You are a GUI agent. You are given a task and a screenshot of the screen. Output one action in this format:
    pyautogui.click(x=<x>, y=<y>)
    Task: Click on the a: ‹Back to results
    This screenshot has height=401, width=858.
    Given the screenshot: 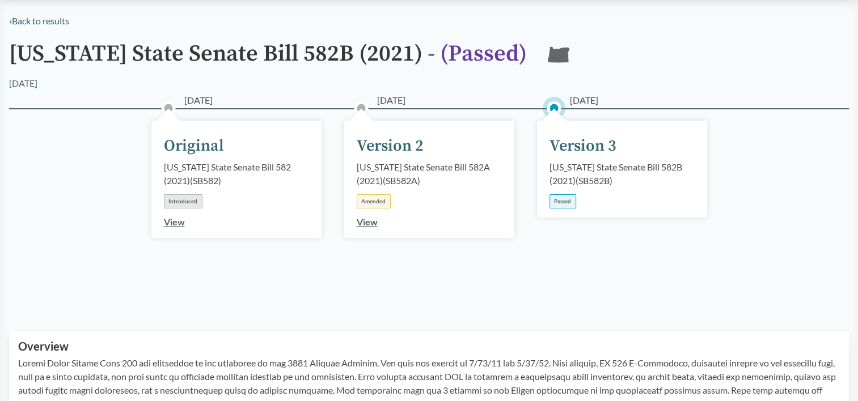 What is the action you would take?
    pyautogui.click(x=39, y=20)
    